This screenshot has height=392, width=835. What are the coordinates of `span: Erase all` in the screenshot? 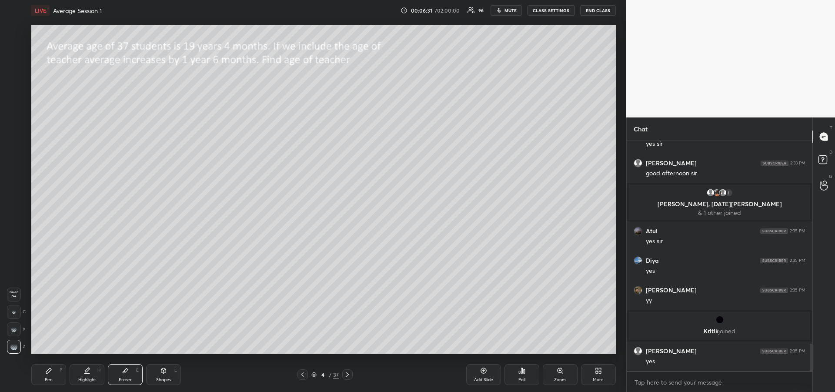 It's located at (14, 294).